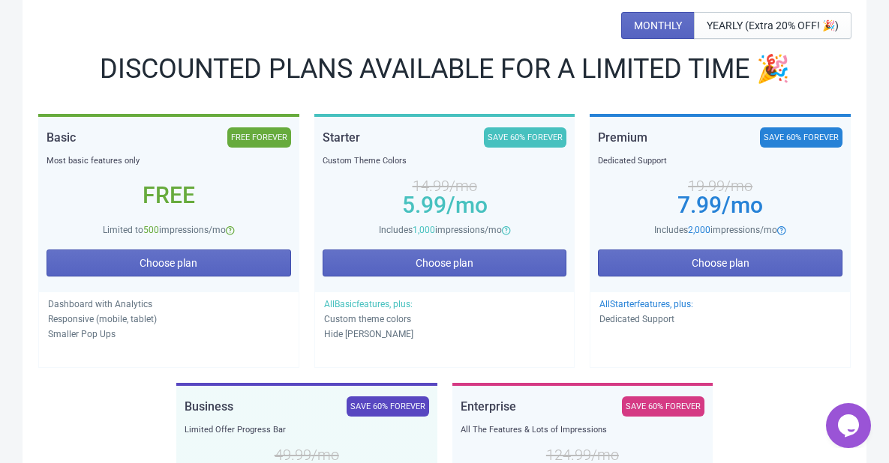 This screenshot has height=463, width=889. What do you see at coordinates (488, 406) in the screenshot?
I see `div: Enterprise` at bounding box center [488, 406].